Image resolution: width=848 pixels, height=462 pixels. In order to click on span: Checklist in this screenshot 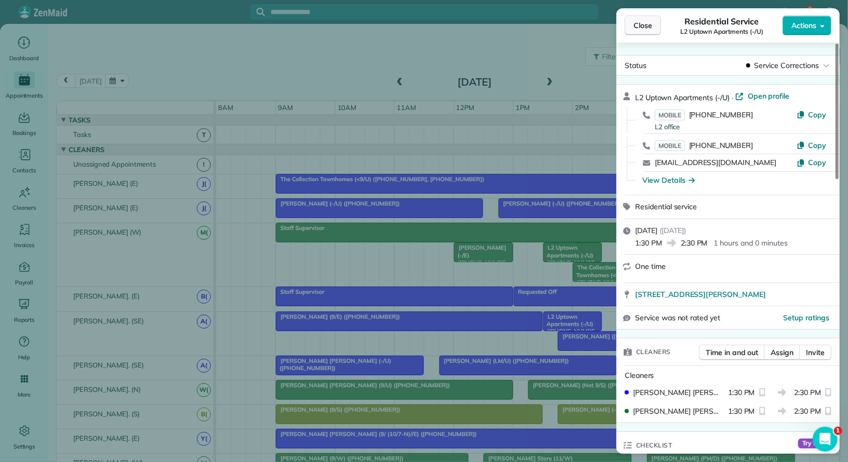, I will do `click(654, 446)`.